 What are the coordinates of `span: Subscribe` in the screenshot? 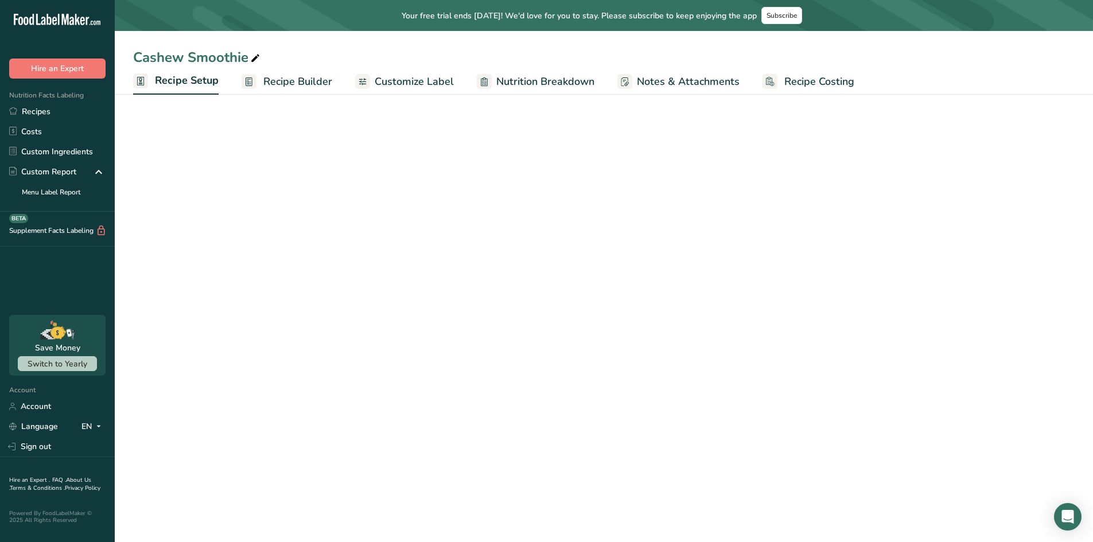 It's located at (782, 15).